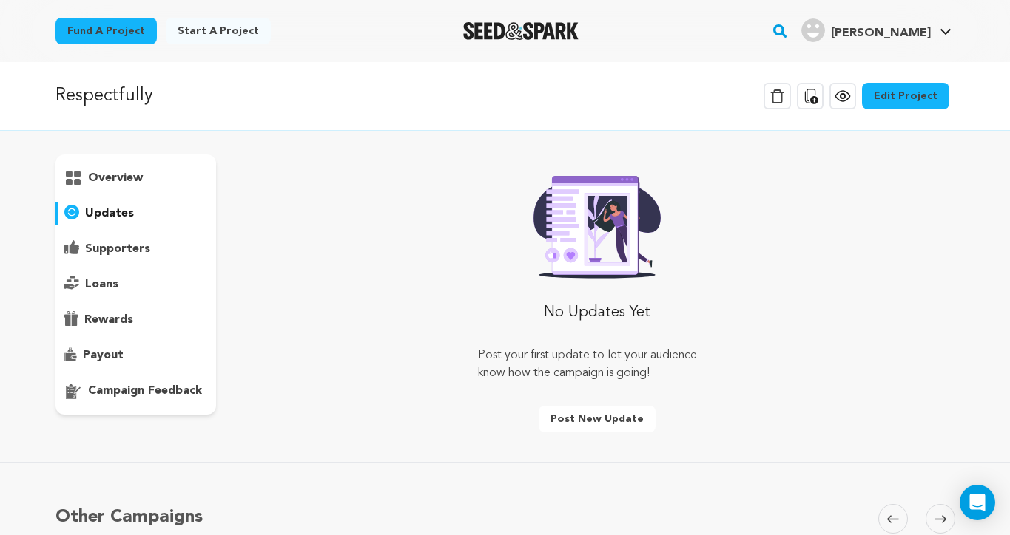 The height and width of the screenshot is (535, 1010). What do you see at coordinates (905, 96) in the screenshot?
I see `a: Edit Project` at bounding box center [905, 96].